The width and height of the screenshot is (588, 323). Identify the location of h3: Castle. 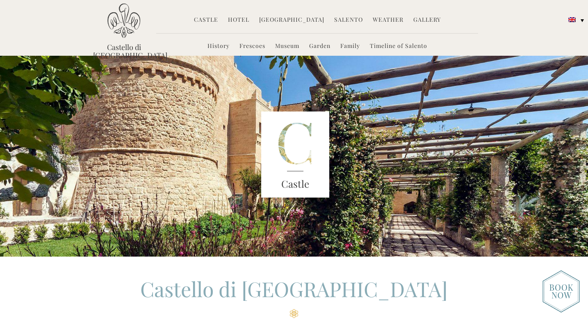
(295, 184).